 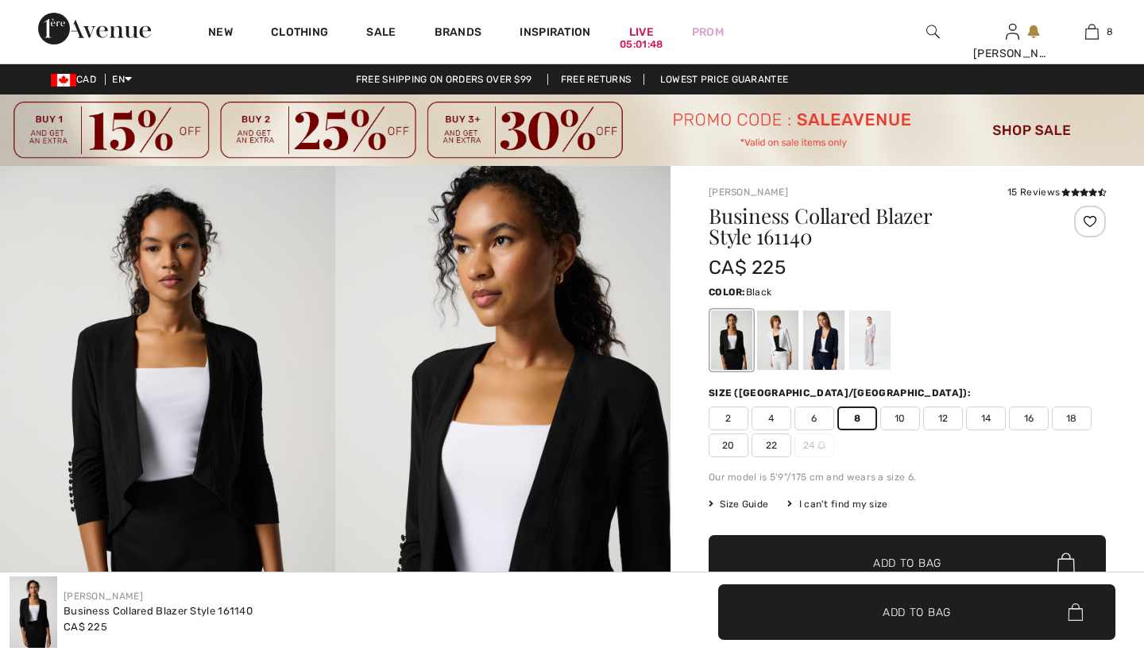 I want to click on img: 1ère Avenue, so click(x=95, y=29).